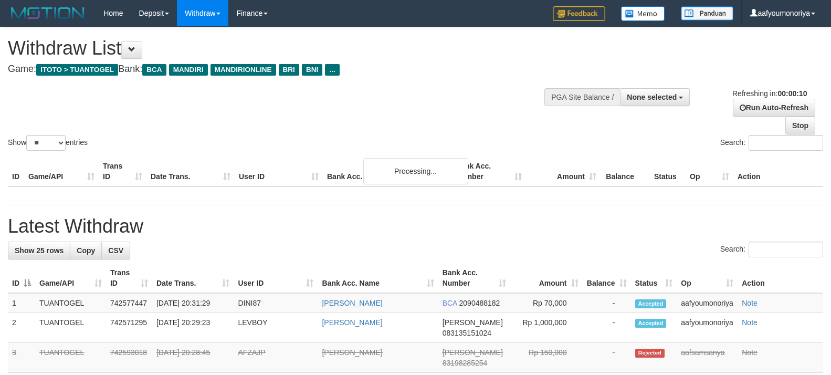 This screenshot has width=831, height=375. I want to click on th: Status, so click(668, 171).